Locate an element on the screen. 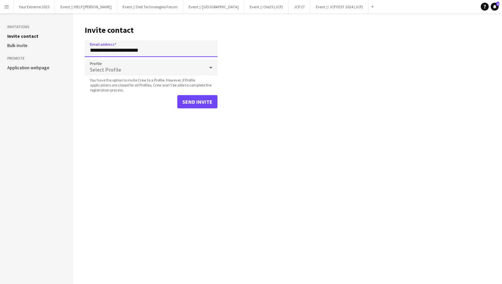 The height and width of the screenshot is (284, 502). span: You have the option to invite Crew to a Profile. However, if Profile applications are closed for ... is located at coordinates (151, 85).